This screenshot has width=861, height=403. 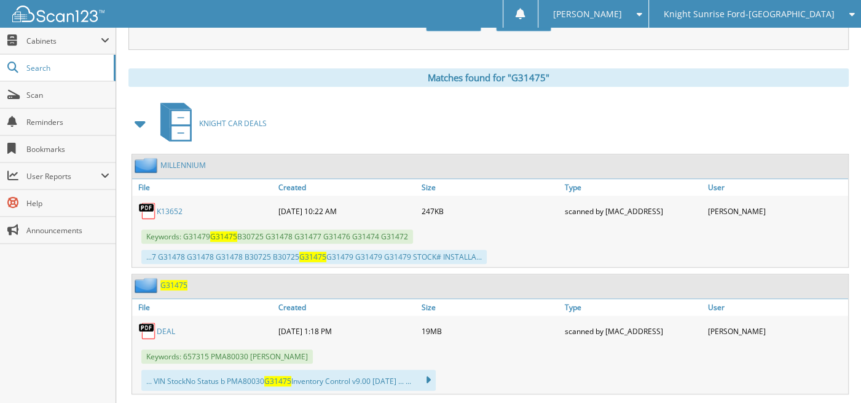 What do you see at coordinates (174, 285) in the screenshot?
I see `a: G31475` at bounding box center [174, 285].